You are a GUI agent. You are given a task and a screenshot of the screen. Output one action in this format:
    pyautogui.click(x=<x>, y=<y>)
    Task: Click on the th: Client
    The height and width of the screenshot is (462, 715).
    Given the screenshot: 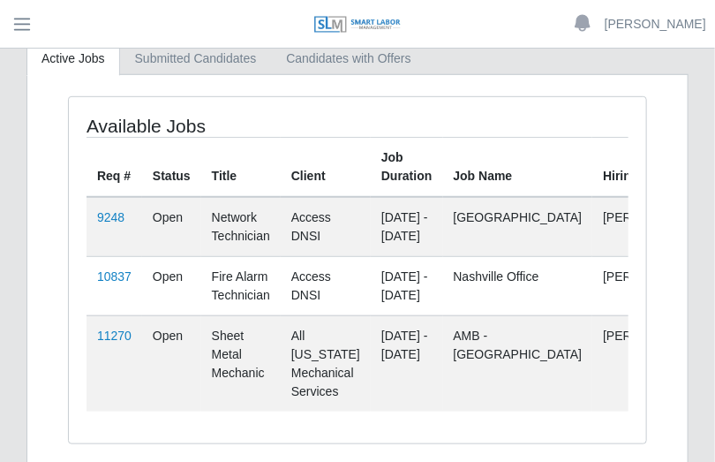 What is the action you would take?
    pyautogui.click(x=326, y=167)
    